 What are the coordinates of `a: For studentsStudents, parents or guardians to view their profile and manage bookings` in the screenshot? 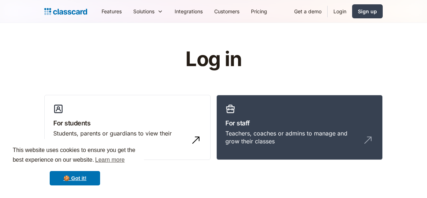 It's located at (127, 128).